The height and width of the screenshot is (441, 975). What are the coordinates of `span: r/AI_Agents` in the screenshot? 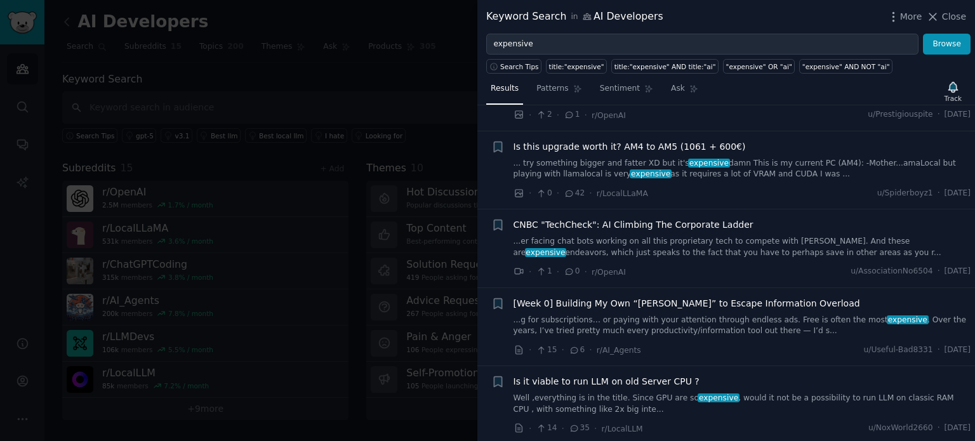 It's located at (619, 351).